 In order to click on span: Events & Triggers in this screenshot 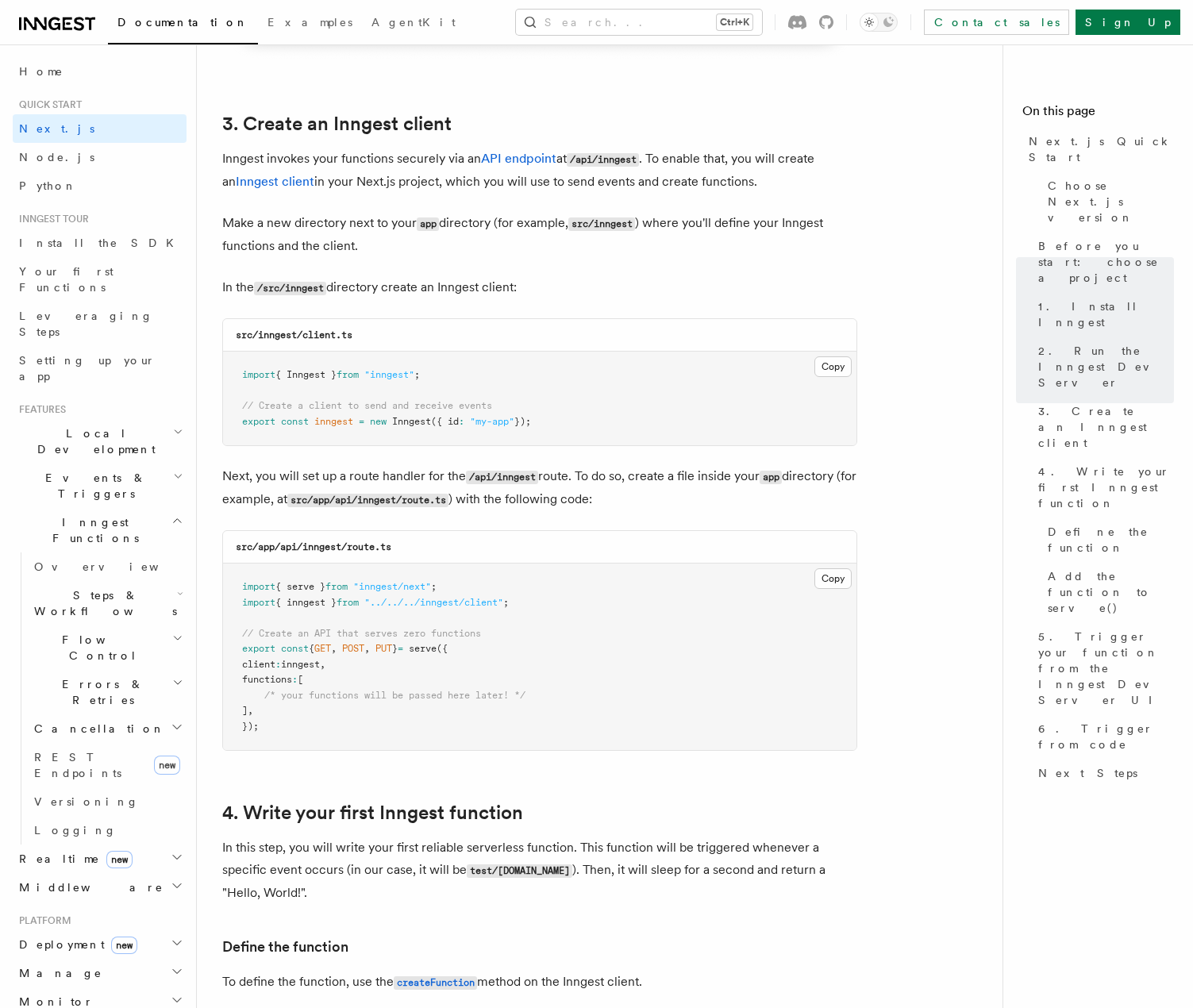, I will do `click(93, 486)`.